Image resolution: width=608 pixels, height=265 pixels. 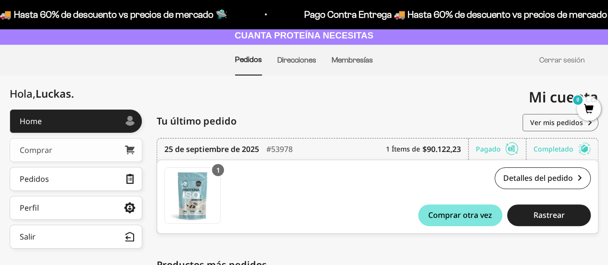 What do you see at coordinates (543, 178) in the screenshot?
I see `a: Detalles del pedido` at bounding box center [543, 178].